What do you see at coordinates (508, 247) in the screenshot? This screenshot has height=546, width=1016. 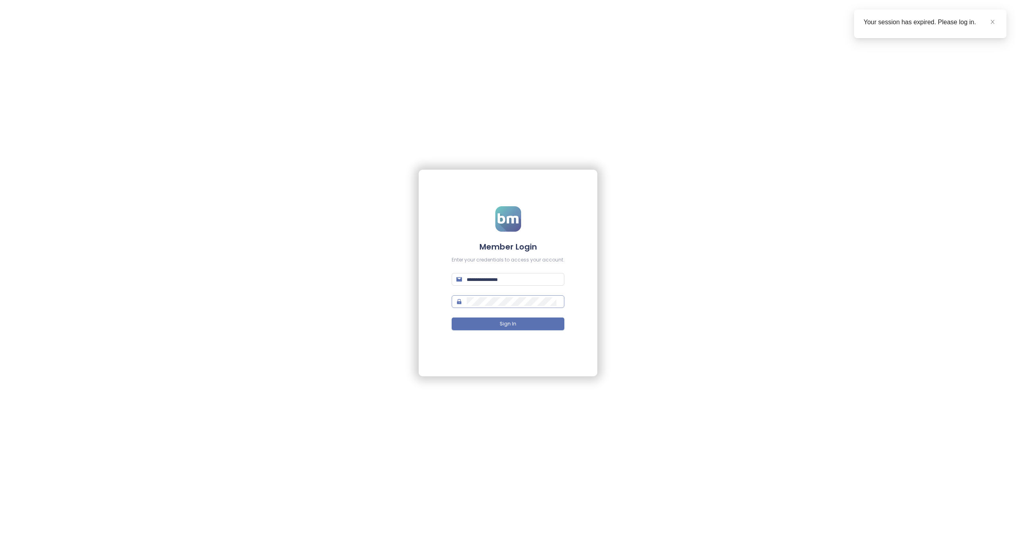 I see `h4: Member Login` at bounding box center [508, 247].